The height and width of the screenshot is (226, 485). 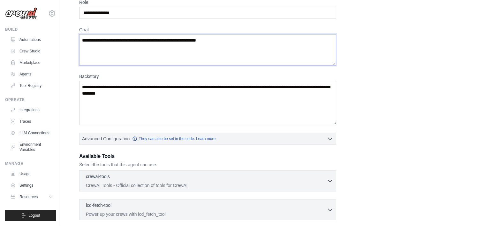 I want to click on div: Manage, so click(x=30, y=163).